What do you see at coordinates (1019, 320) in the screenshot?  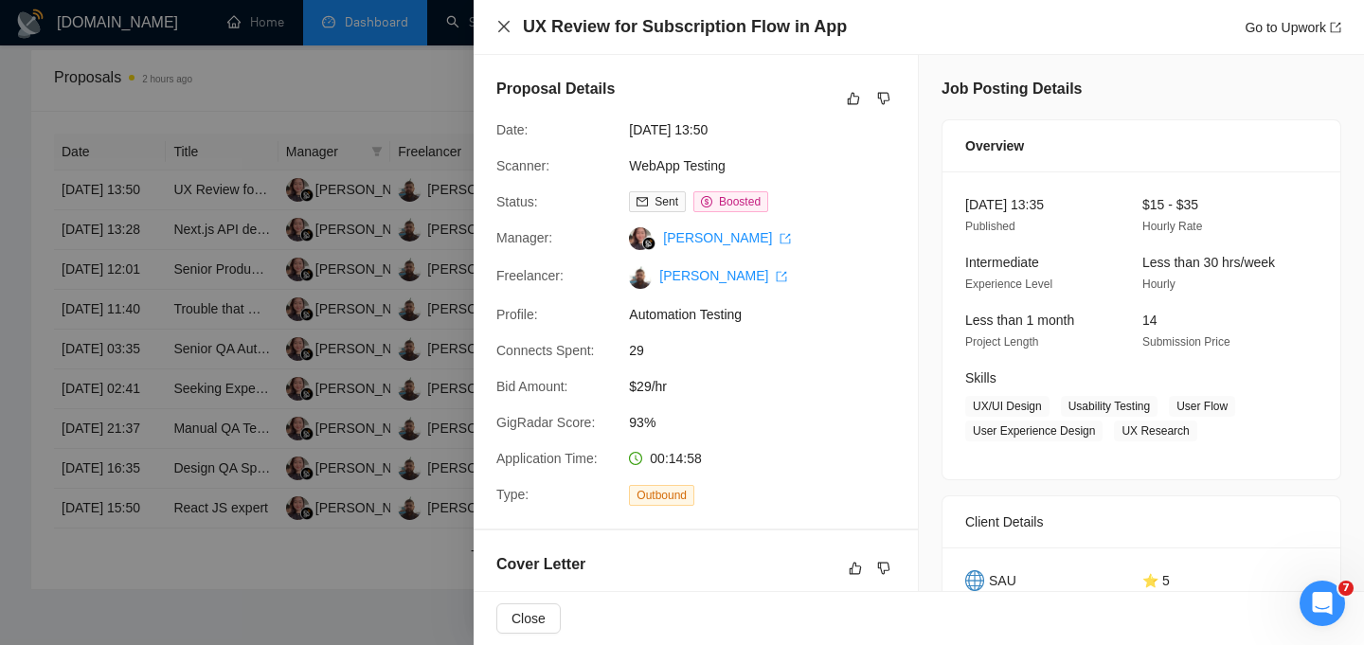 I see `span: Less than 1 month` at bounding box center [1019, 320].